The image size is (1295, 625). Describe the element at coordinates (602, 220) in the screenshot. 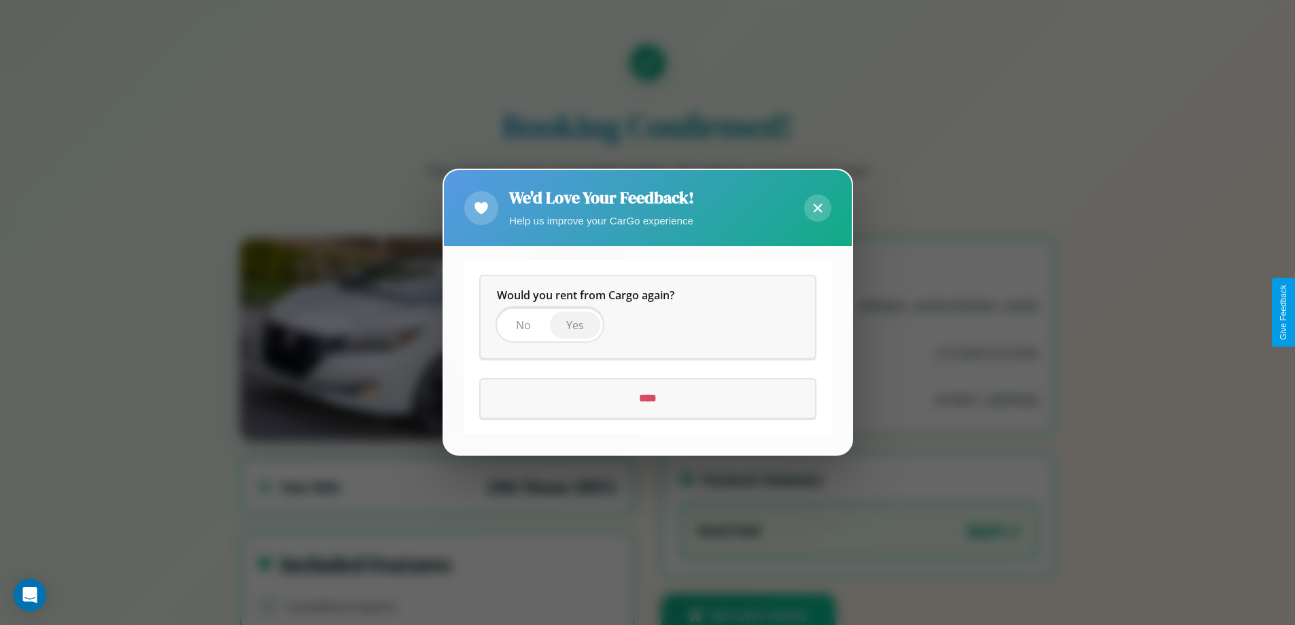

I see `p: Help us improve your CarGo experience` at that location.